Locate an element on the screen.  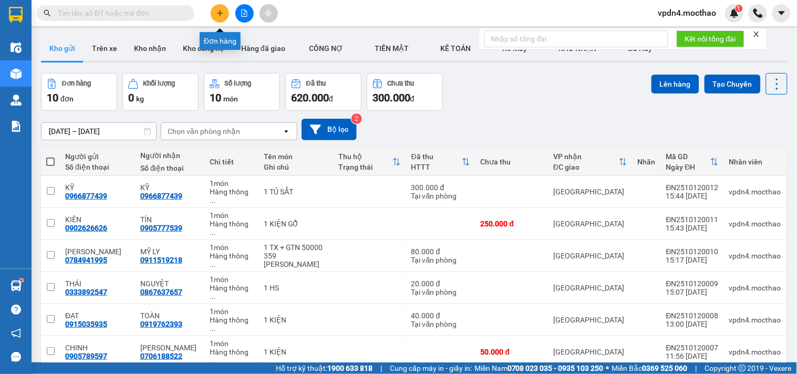
span: đ is located at coordinates (331, 99).